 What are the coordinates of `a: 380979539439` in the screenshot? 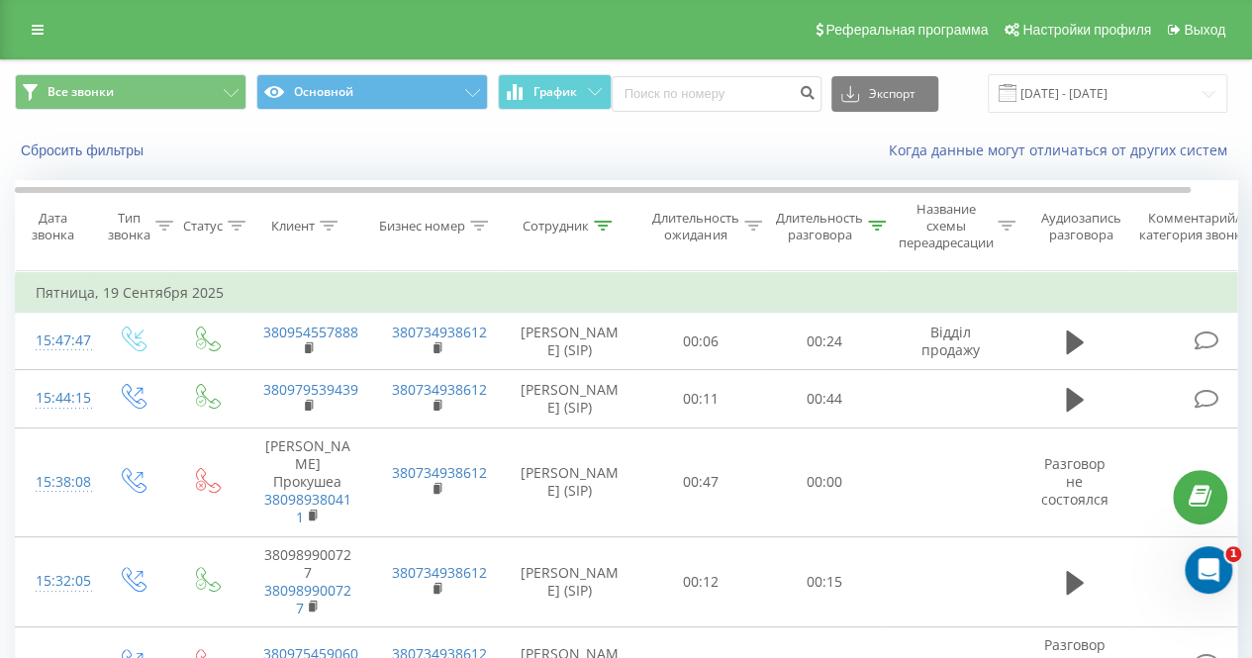 It's located at (311, 389).